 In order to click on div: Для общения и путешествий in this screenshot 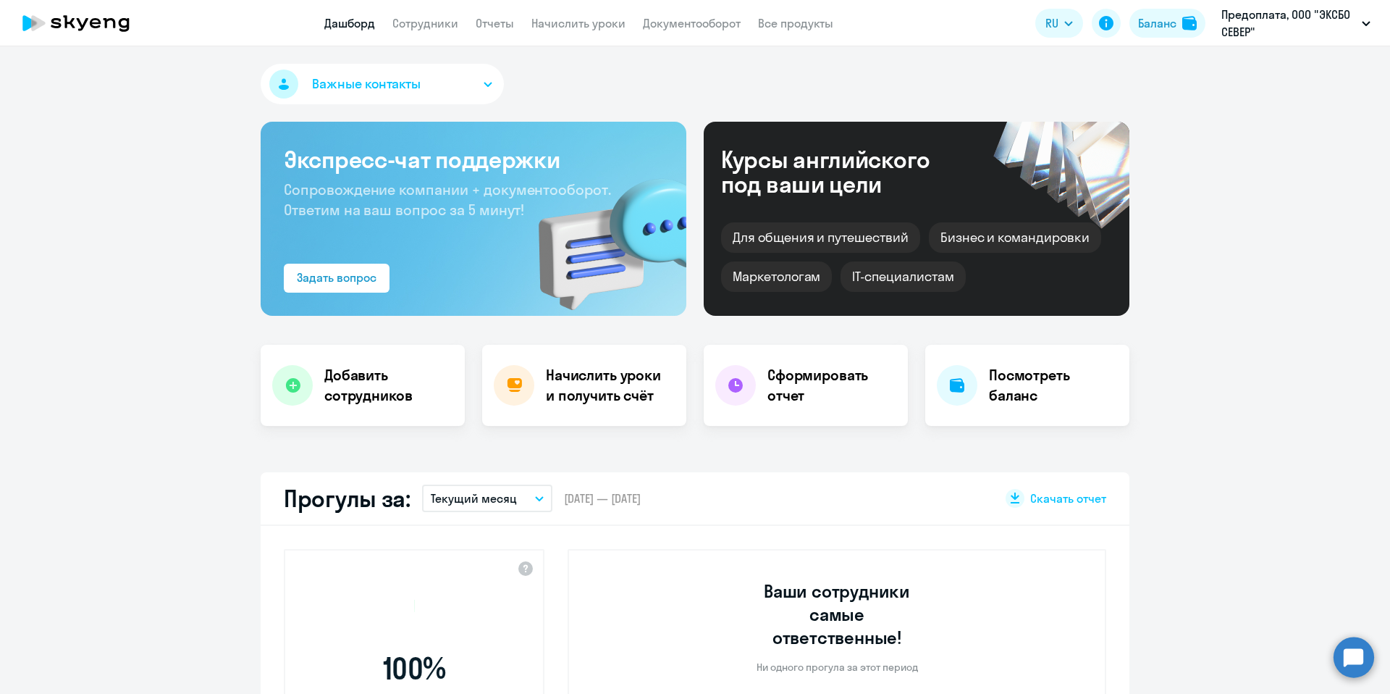, I will do `click(820, 237)`.